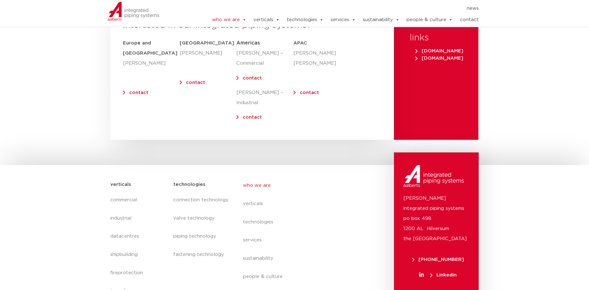 The height and width of the screenshot is (290, 589). Describe the element at coordinates (202, 218) in the screenshot. I see `a: valve technology` at that location.